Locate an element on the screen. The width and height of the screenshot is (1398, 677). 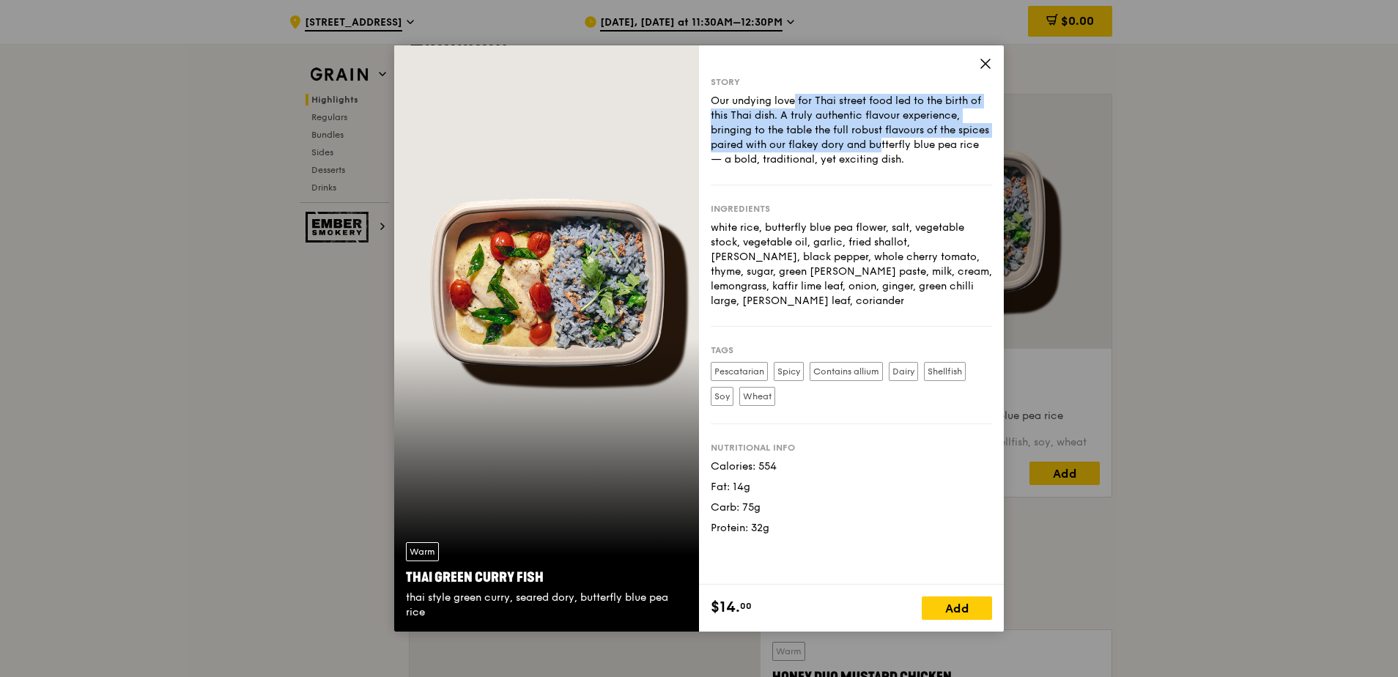
label: Wheat is located at coordinates (757, 396).